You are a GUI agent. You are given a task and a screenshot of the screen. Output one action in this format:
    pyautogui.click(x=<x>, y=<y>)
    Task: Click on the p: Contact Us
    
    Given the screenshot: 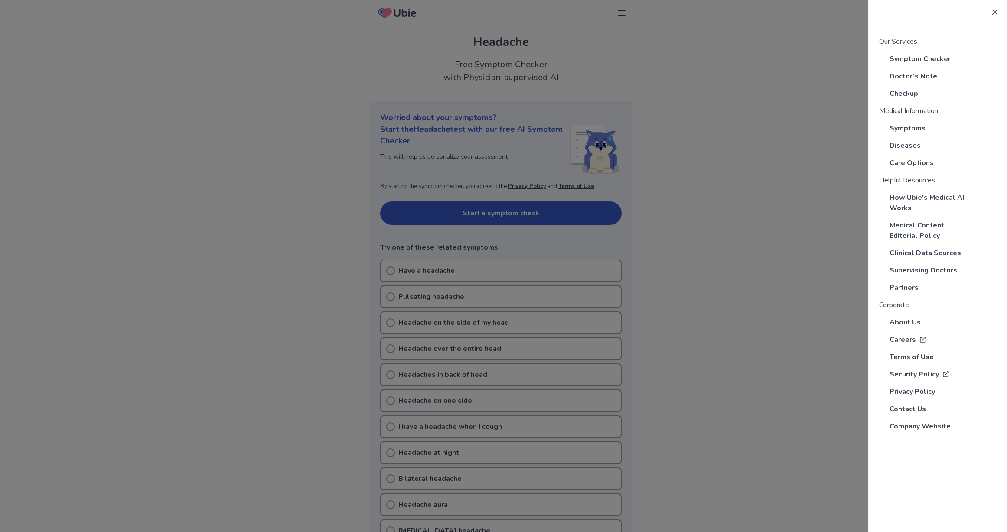 What is the action you would take?
    pyautogui.click(x=907, y=409)
    